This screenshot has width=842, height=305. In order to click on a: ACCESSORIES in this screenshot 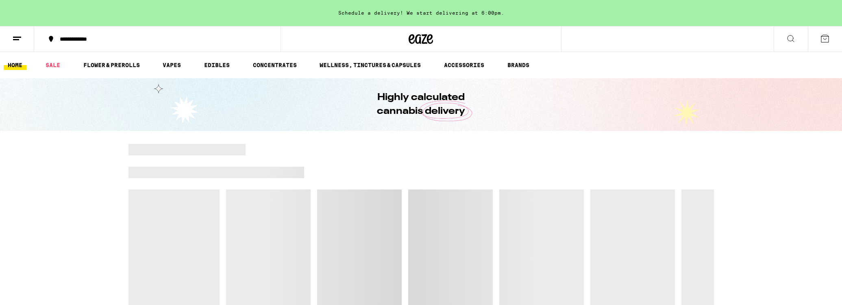, I will do `click(464, 65)`.